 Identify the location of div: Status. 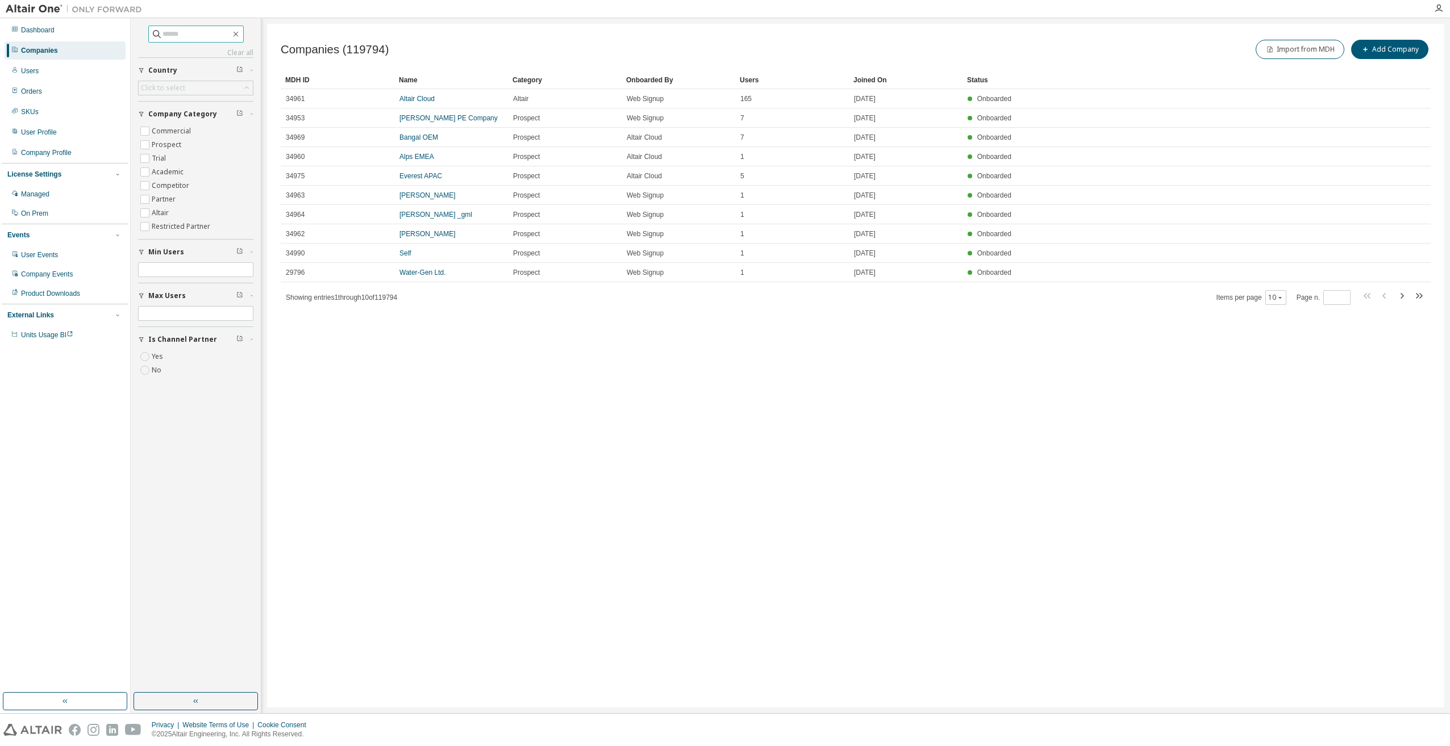
(1165, 80).